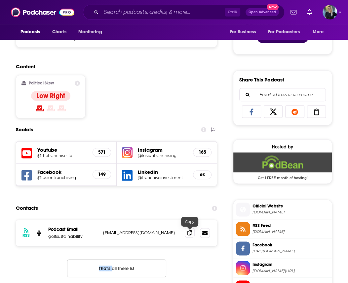  What do you see at coordinates (291, 251) in the screenshot?
I see `span: https://www.facebook.com/fusionfranchising` at bounding box center [291, 251].